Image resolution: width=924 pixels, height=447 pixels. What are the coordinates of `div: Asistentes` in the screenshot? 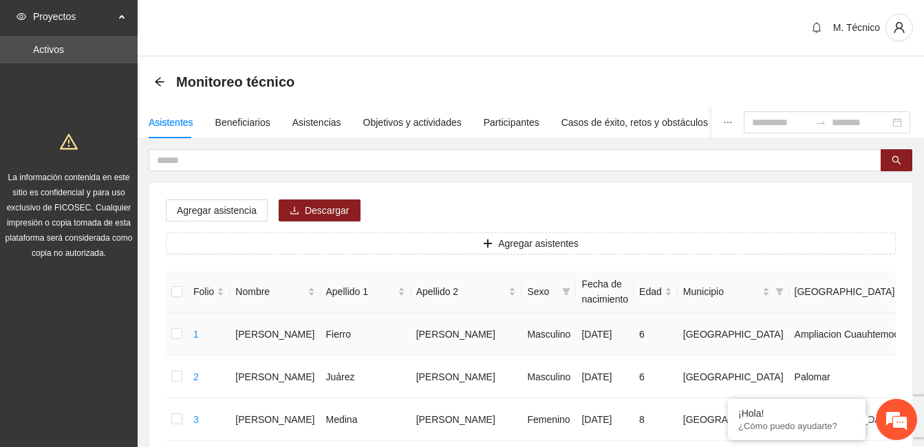 It's located at (171, 123).